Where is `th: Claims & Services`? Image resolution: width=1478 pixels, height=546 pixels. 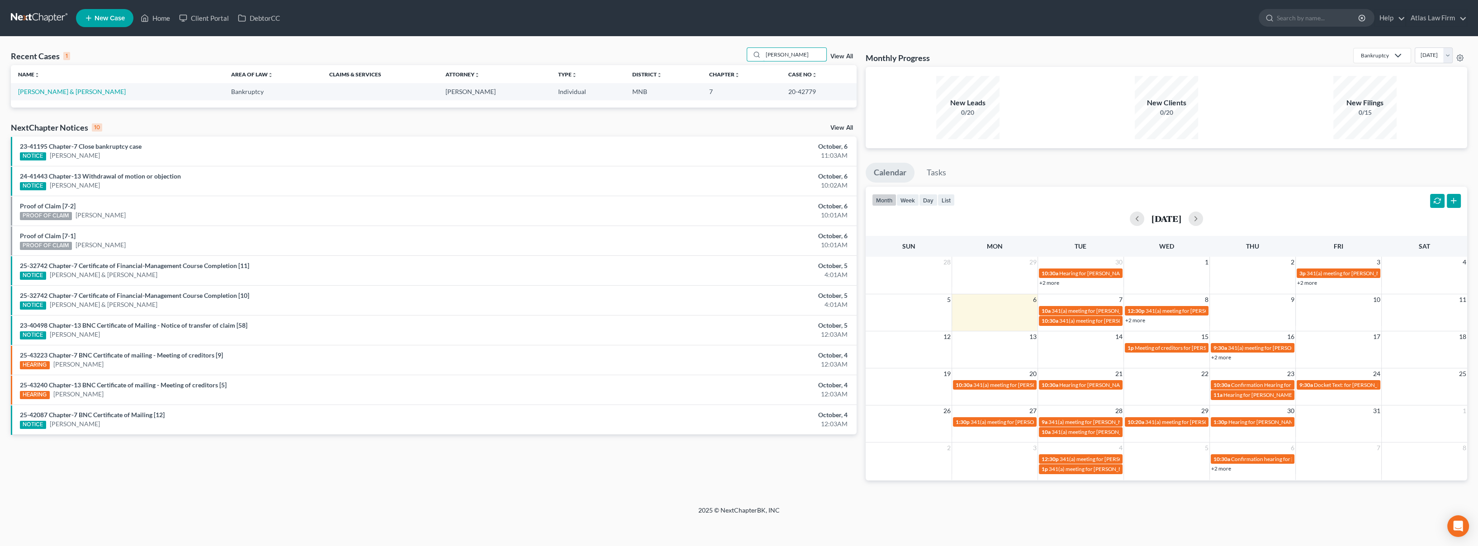
th: Claims & Services is located at coordinates (380, 74).